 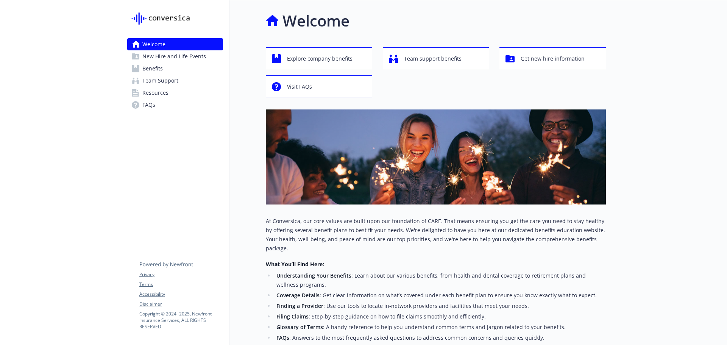 What do you see at coordinates (292, 316) in the screenshot?
I see `strong: Filing Claims` at bounding box center [292, 316].